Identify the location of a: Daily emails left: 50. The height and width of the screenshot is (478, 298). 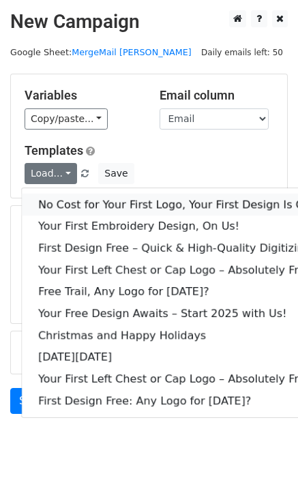
(242, 52).